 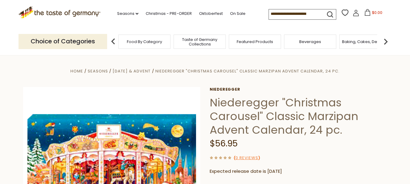 What do you see at coordinates (238, 14) in the screenshot?
I see `a: On Sale` at bounding box center [238, 14].